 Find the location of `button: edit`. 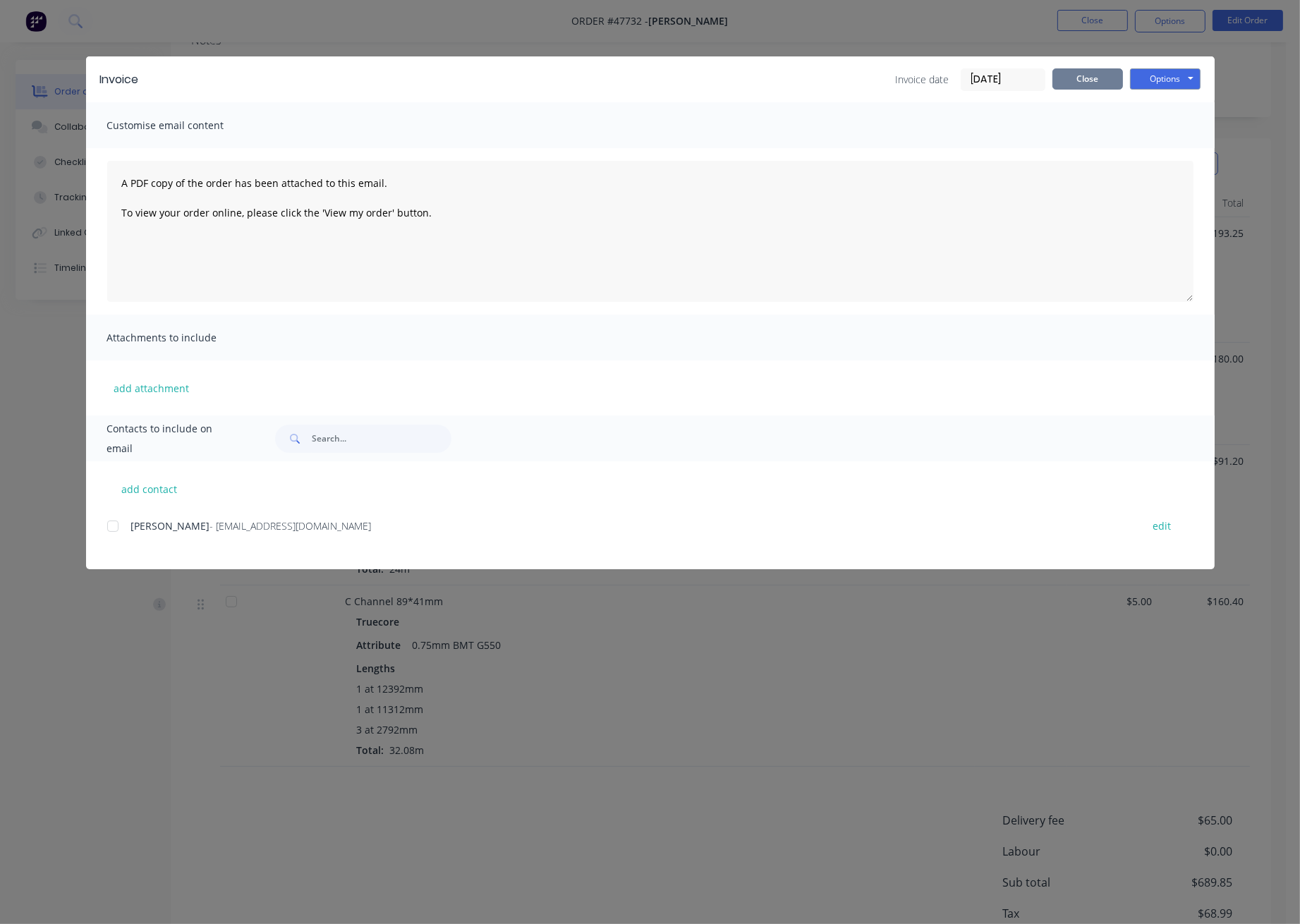

button: edit is located at coordinates (1163, 526).